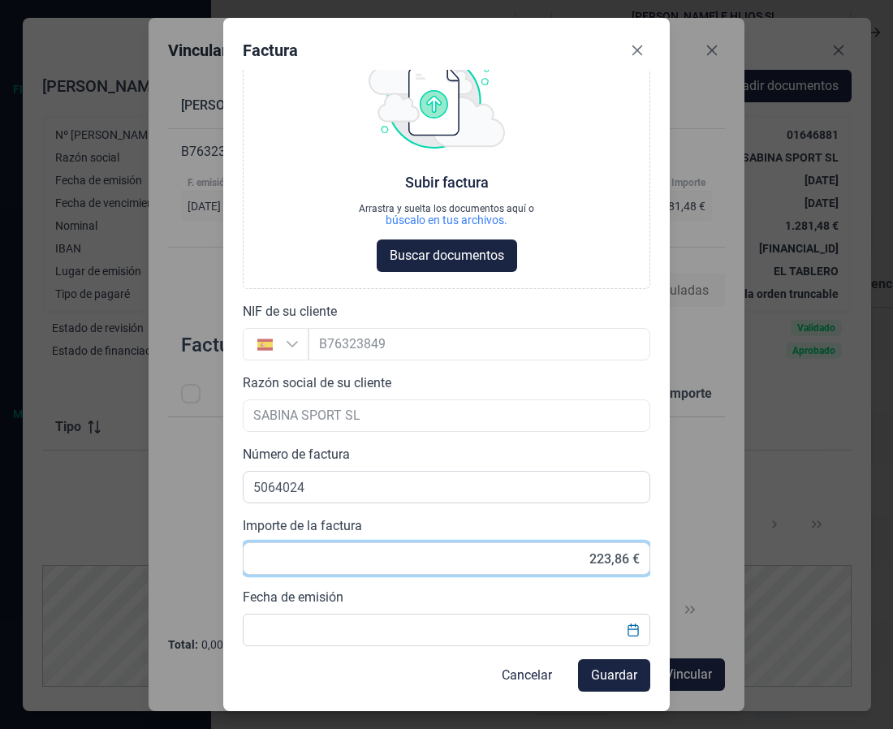 The image size is (893, 729). I want to click on label: Fecha de emisión, so click(293, 597).